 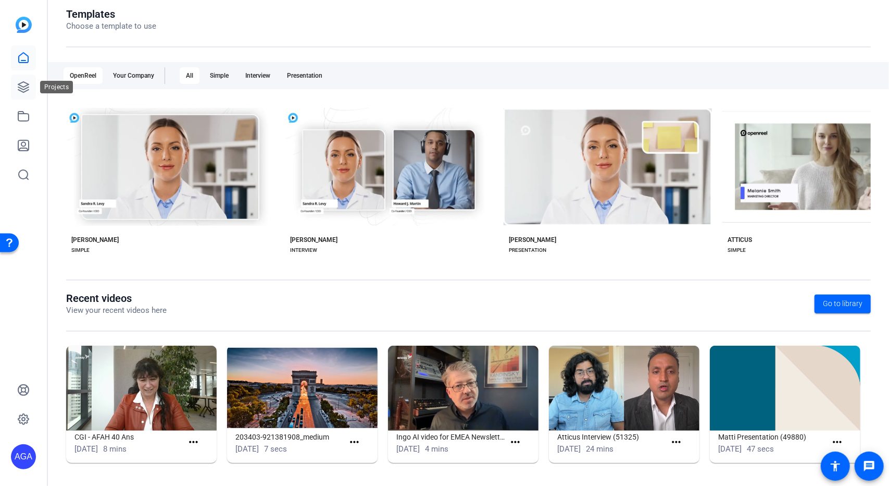 I want to click on div: AGA, so click(x=23, y=456).